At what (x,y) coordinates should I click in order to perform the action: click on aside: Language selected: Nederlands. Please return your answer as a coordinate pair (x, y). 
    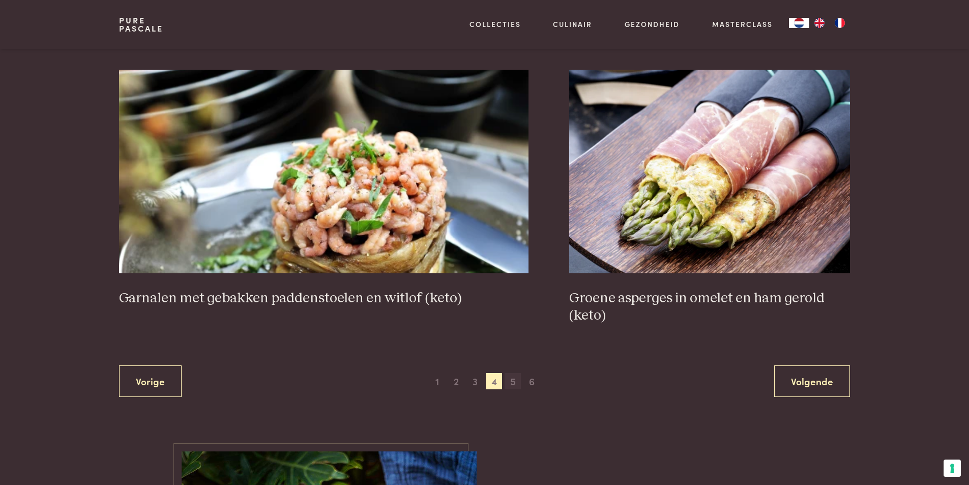
    Looking at the image, I should click on (820, 23).